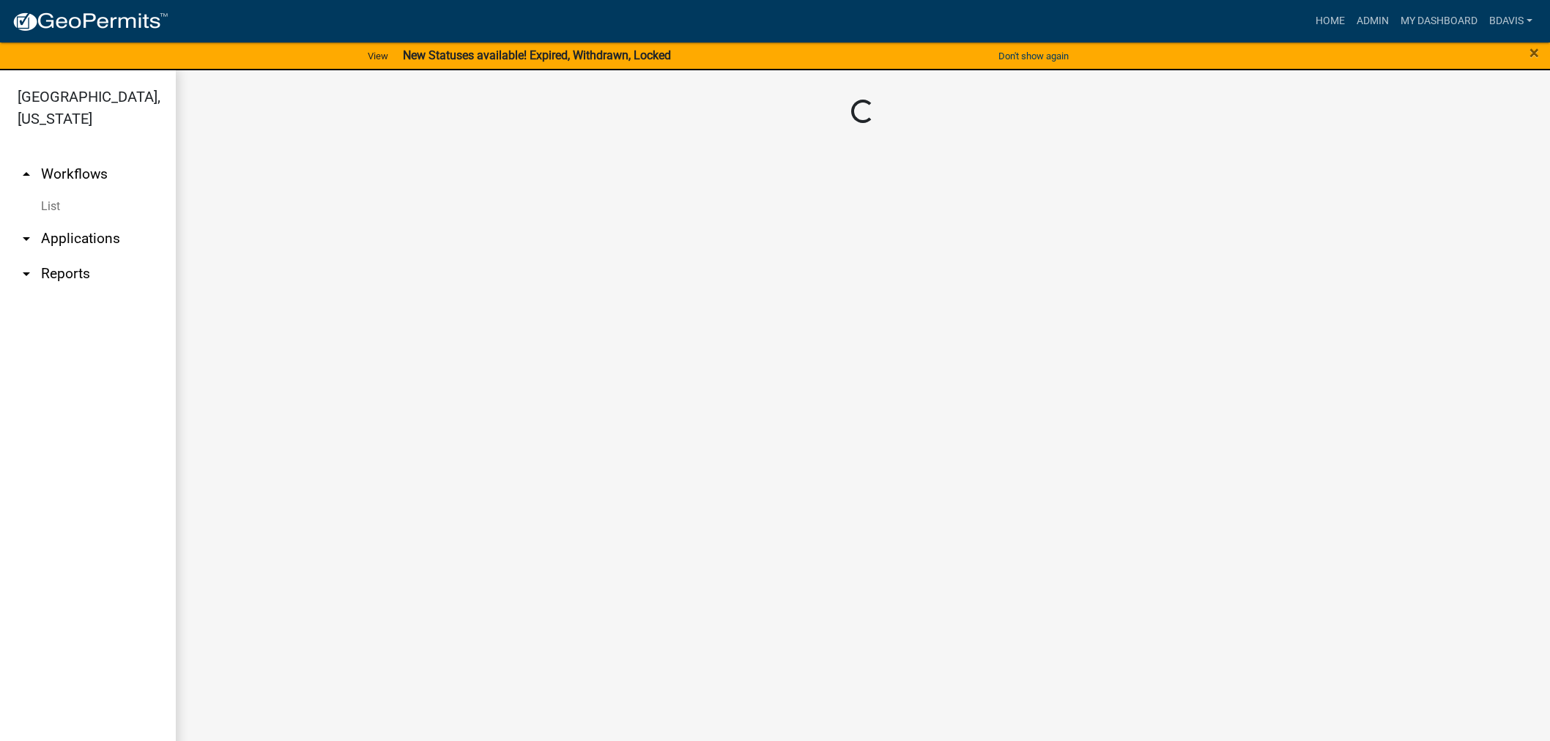 Image resolution: width=1550 pixels, height=741 pixels. Describe the element at coordinates (1534, 53) in the screenshot. I see `button: Close` at that location.